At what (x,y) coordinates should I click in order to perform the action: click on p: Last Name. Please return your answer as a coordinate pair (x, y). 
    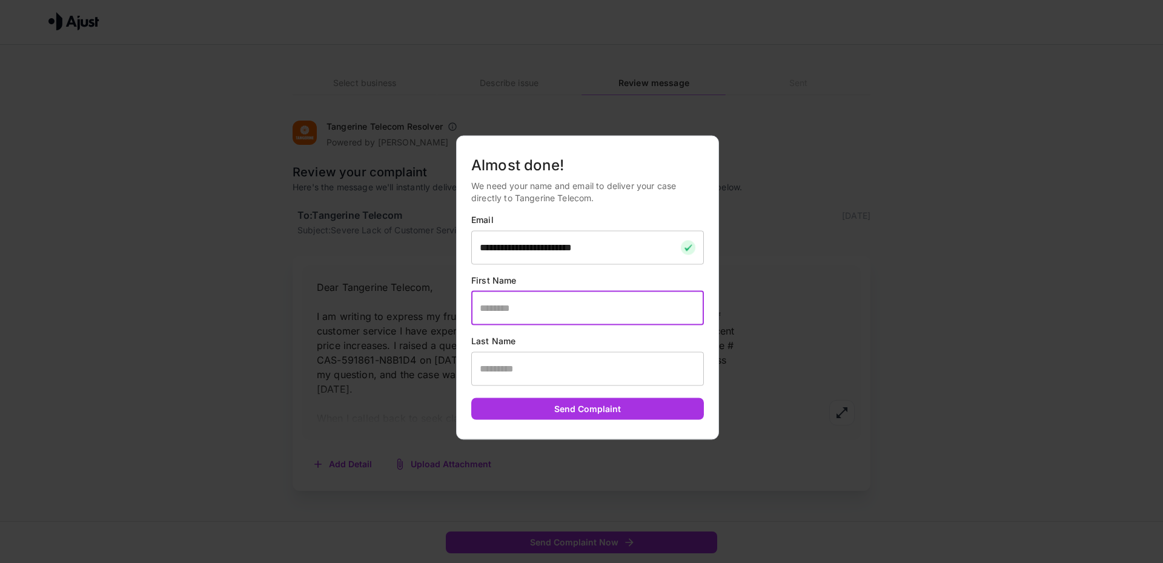
    Looking at the image, I should click on (587, 340).